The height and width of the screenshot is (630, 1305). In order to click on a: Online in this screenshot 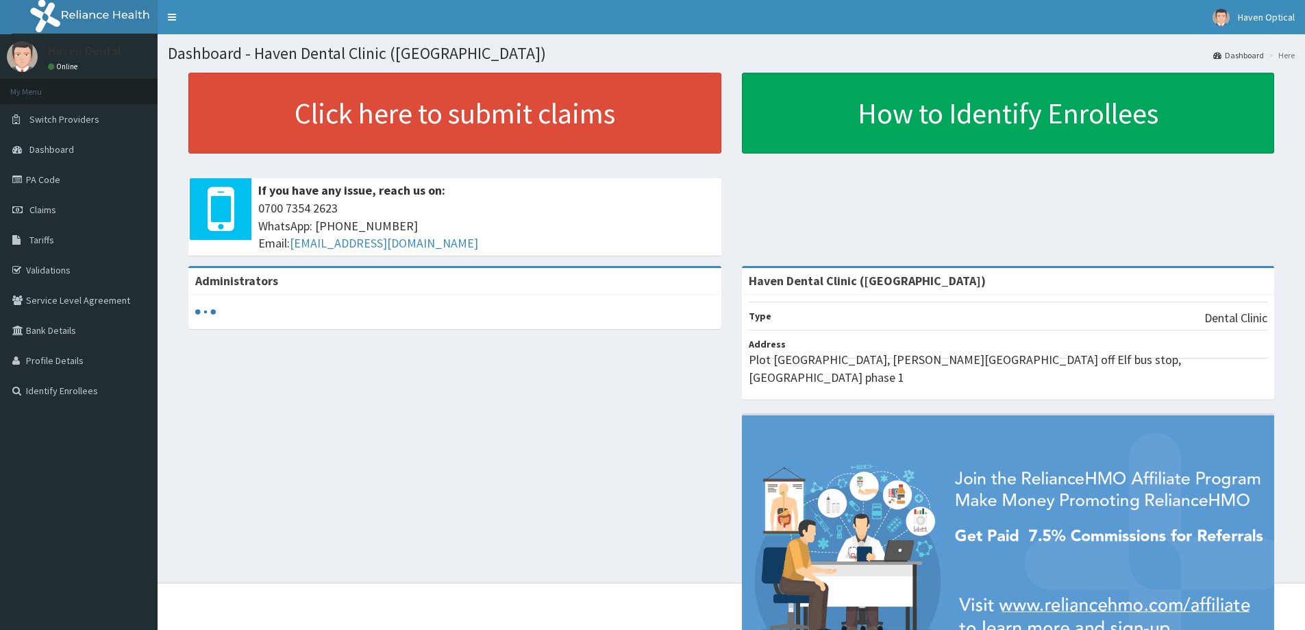, I will do `click(64, 66)`.